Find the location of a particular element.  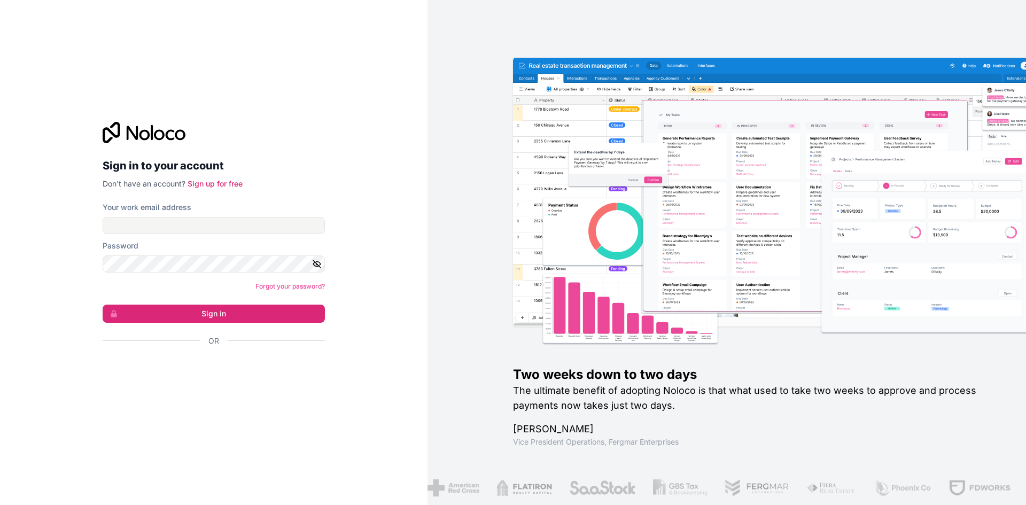

img: /assets/saastock-C6Zbiodz.png is located at coordinates (599, 488).